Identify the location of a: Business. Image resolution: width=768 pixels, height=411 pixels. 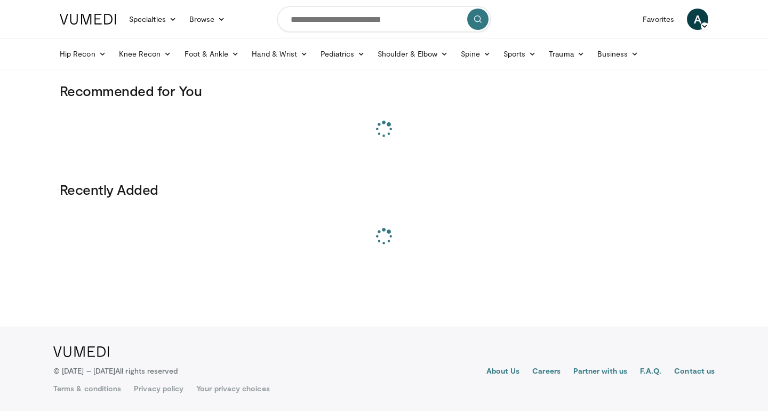
(618, 54).